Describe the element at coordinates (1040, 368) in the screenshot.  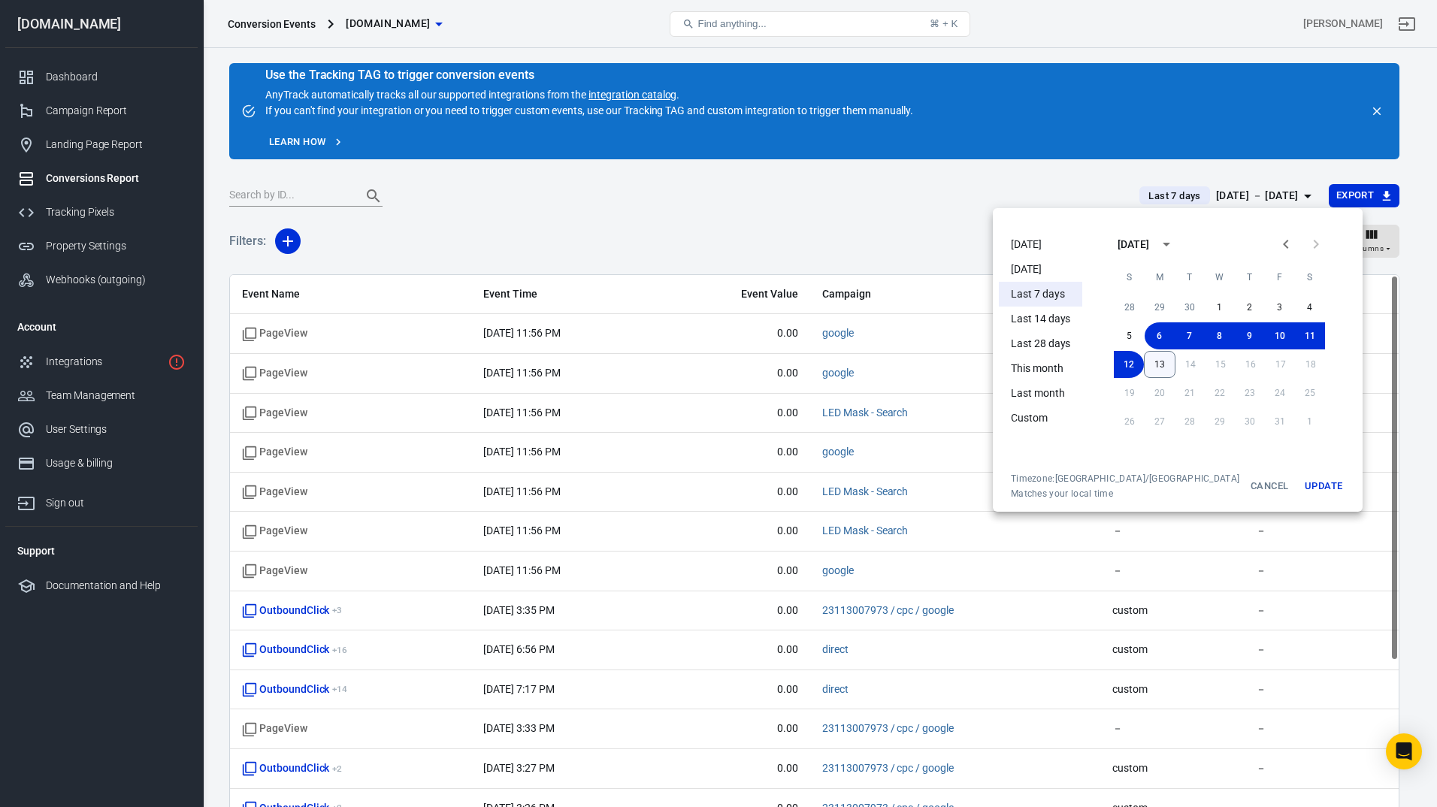
I see `li: This month` at that location.